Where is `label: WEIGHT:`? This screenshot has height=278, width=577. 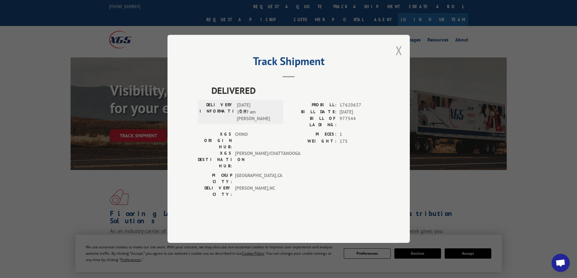 label: WEIGHT: is located at coordinates (312, 141).